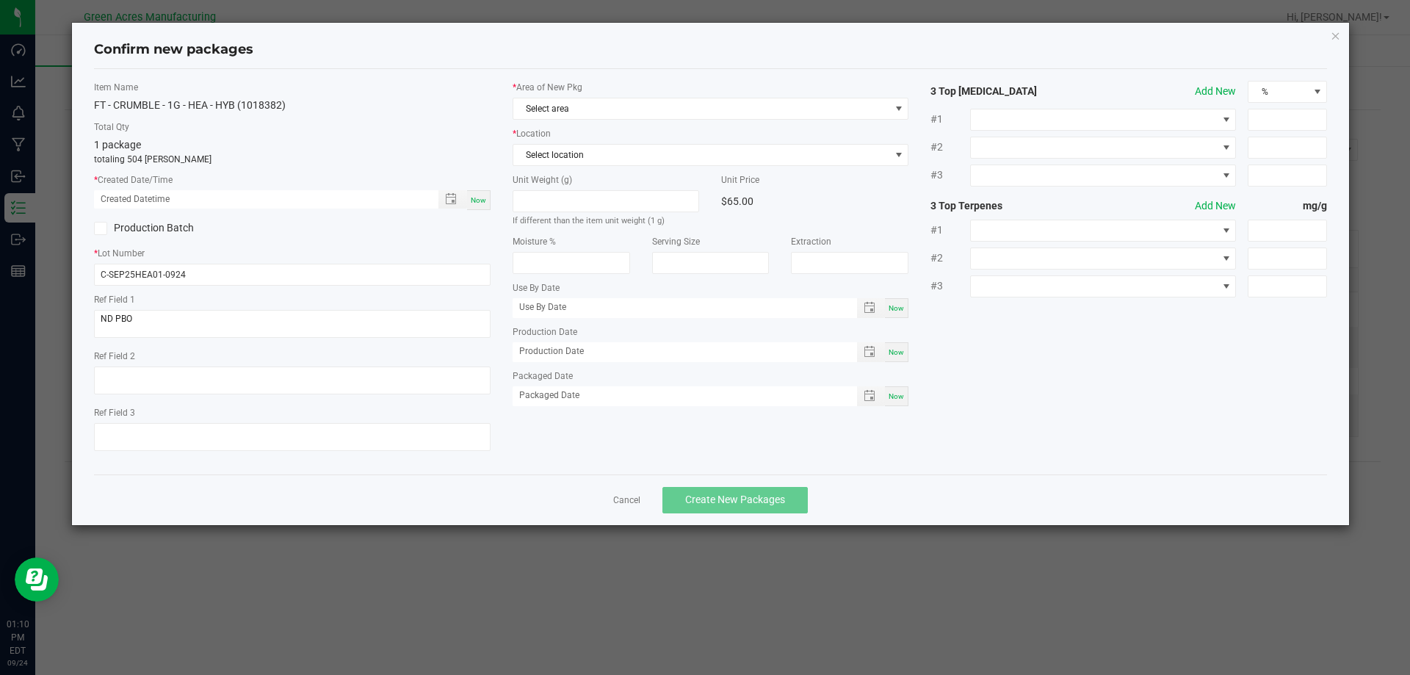  What do you see at coordinates (292, 413) in the screenshot?
I see `label: Ref Field 3` at bounding box center [292, 413].